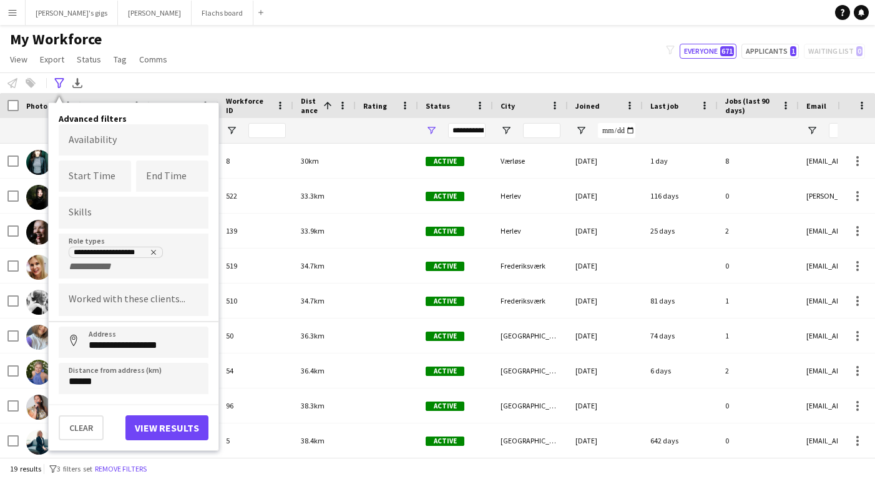  I want to click on span: Last Name, so click(175, 106).